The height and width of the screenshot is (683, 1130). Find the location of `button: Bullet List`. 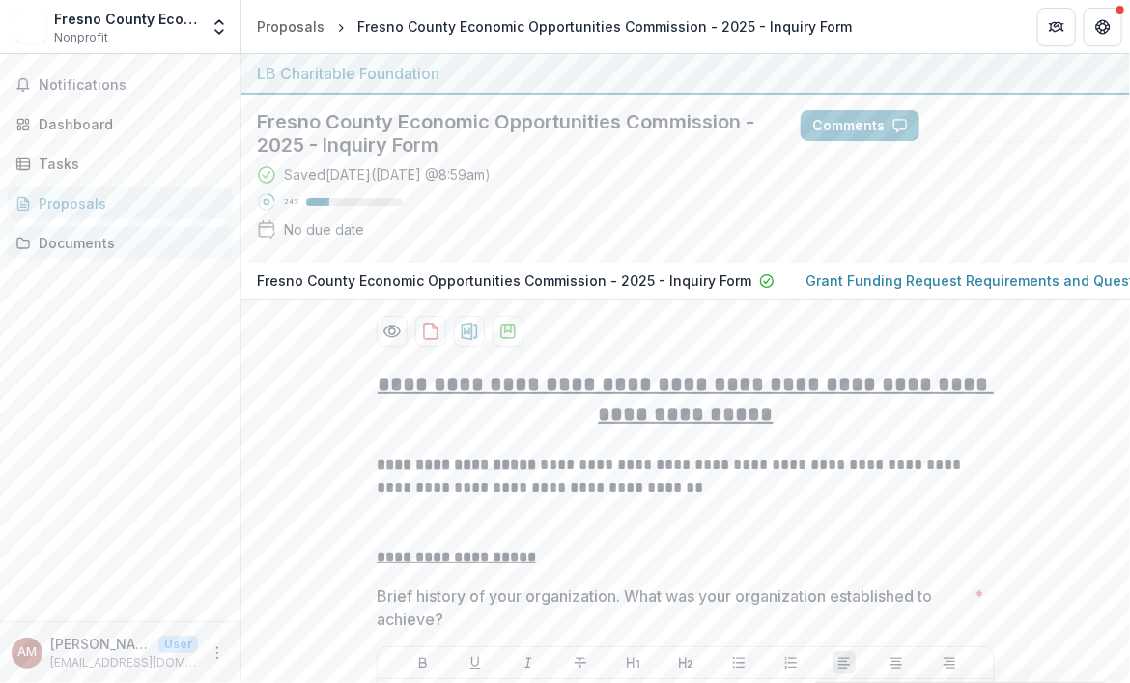

button: Bullet List is located at coordinates (739, 662).